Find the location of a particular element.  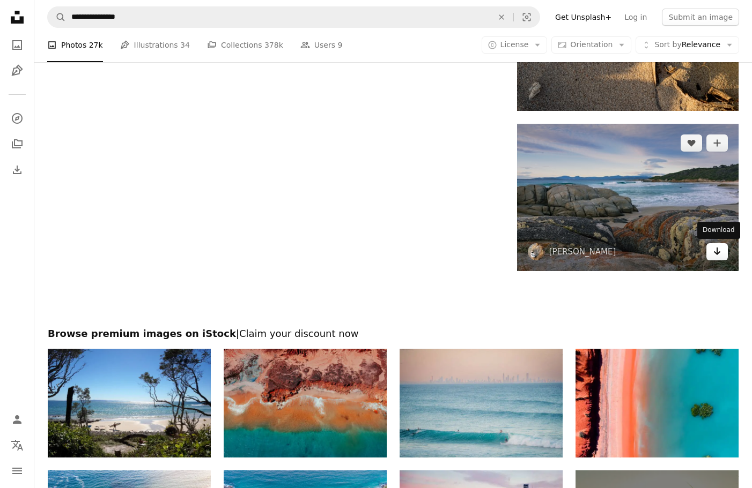

button: License is located at coordinates (514, 45).